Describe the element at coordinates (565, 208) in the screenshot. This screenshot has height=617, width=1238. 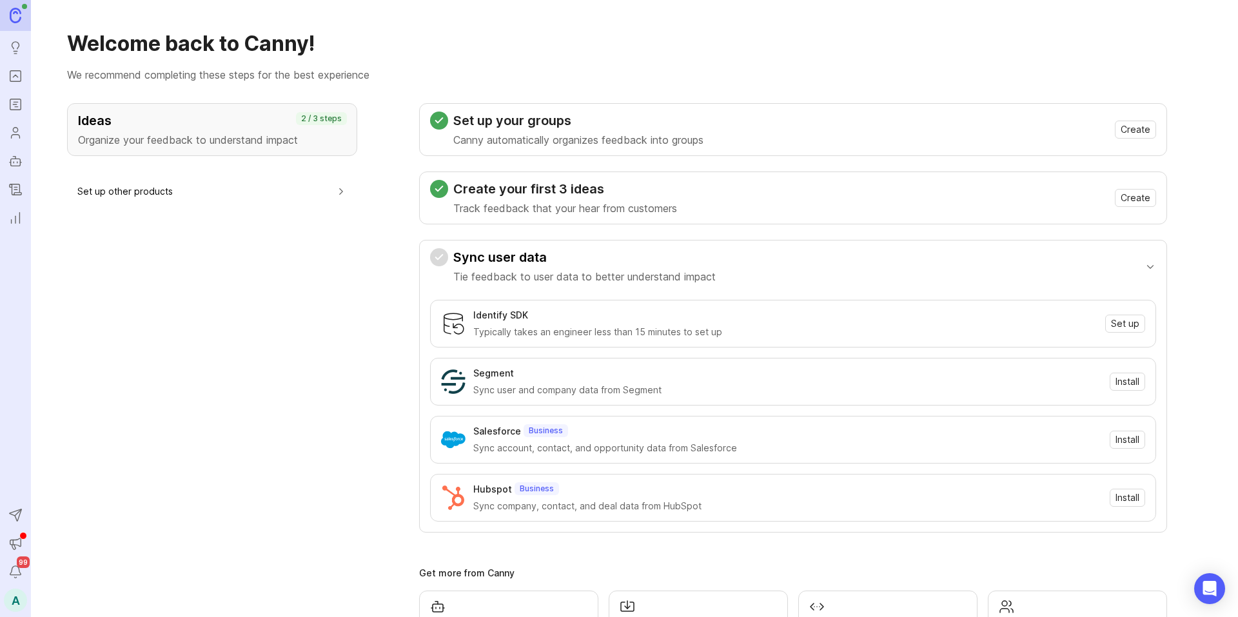
I see `p: Track feedback that your hear from customers` at that location.